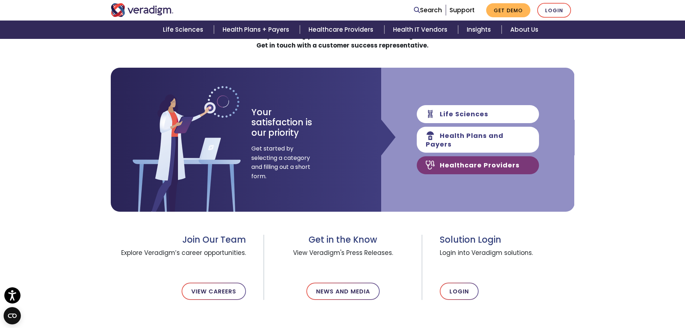  What do you see at coordinates (507, 258) in the screenshot?
I see `span: Login into Veradigm solutions.` at bounding box center [507, 258].